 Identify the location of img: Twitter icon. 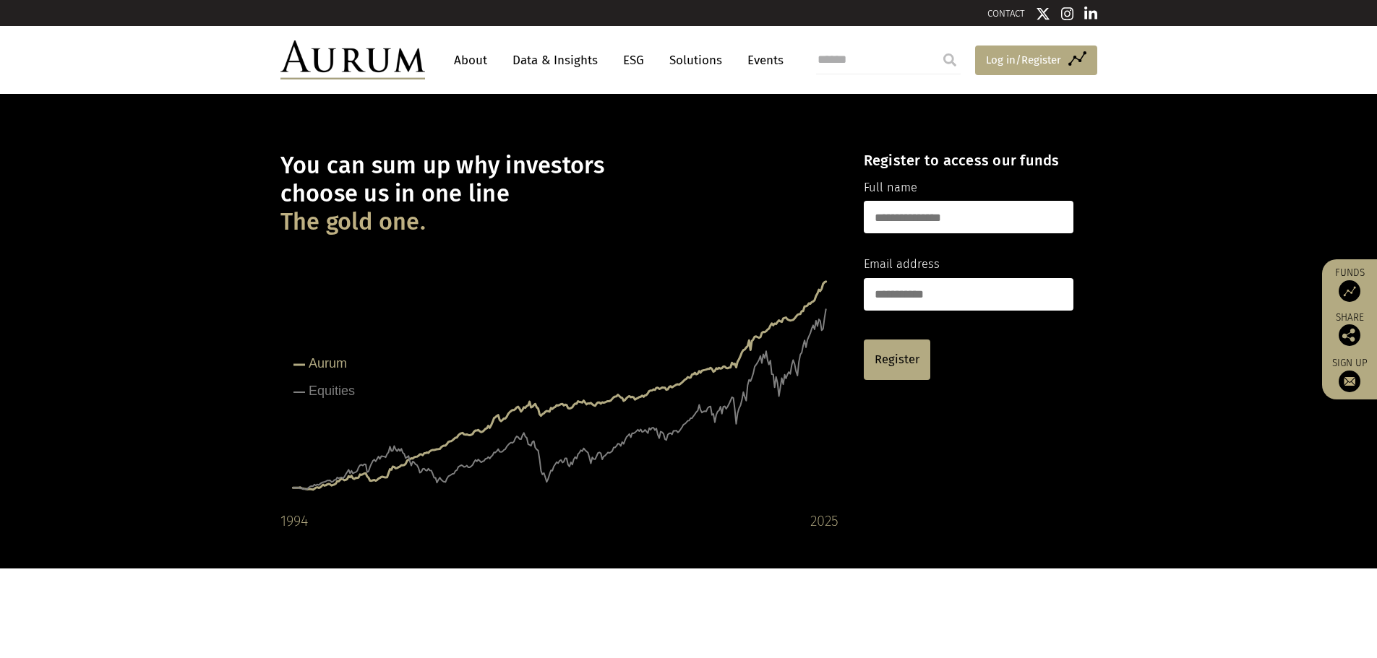
(1043, 14).